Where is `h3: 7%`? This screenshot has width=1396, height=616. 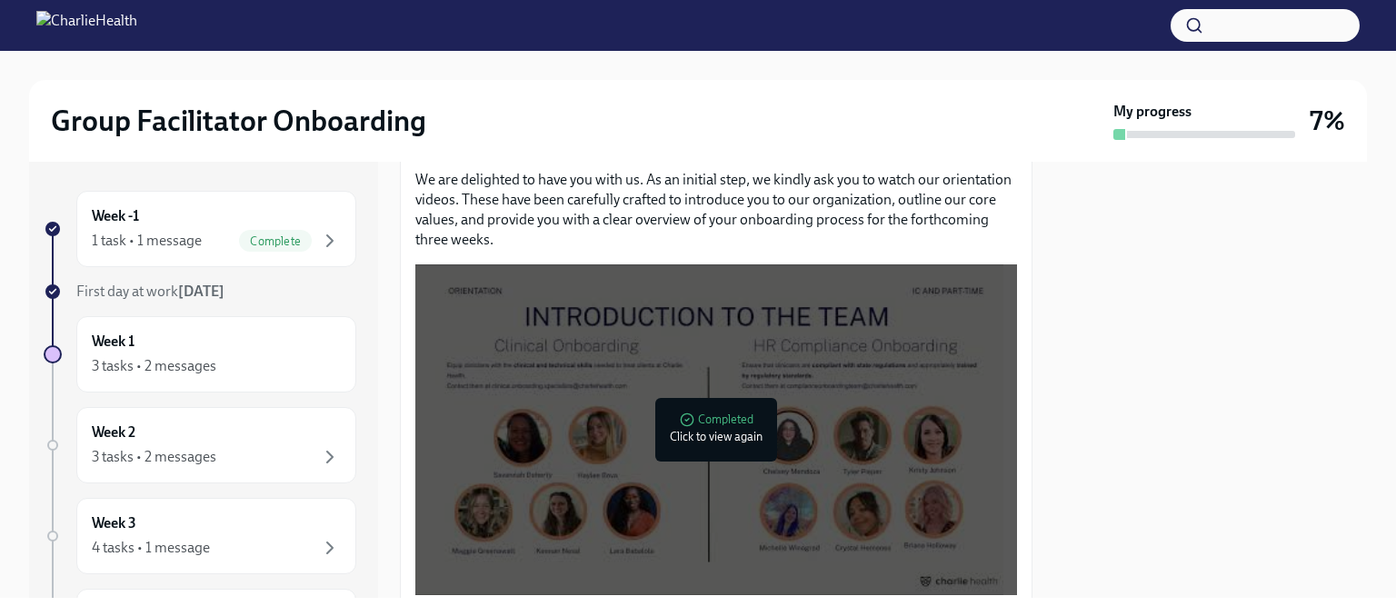 h3: 7% is located at coordinates (1327, 121).